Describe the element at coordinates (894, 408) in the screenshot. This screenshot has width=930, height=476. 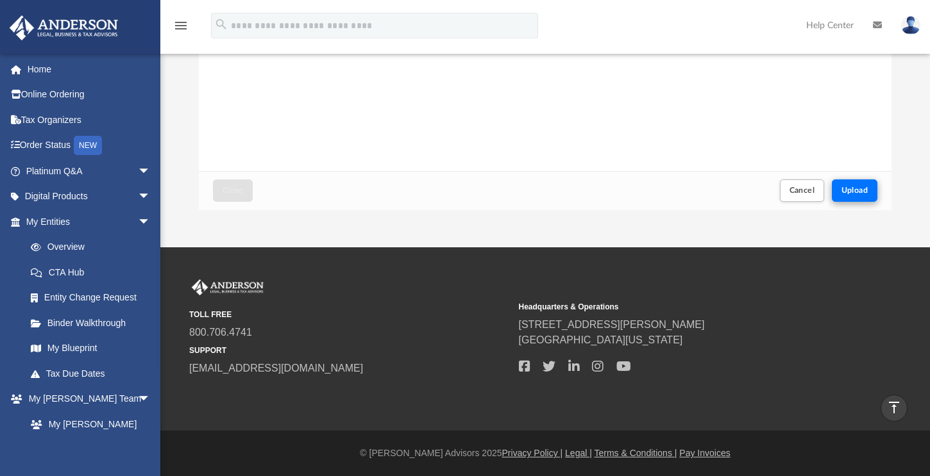
I see `i: vertical_align_top` at that location.